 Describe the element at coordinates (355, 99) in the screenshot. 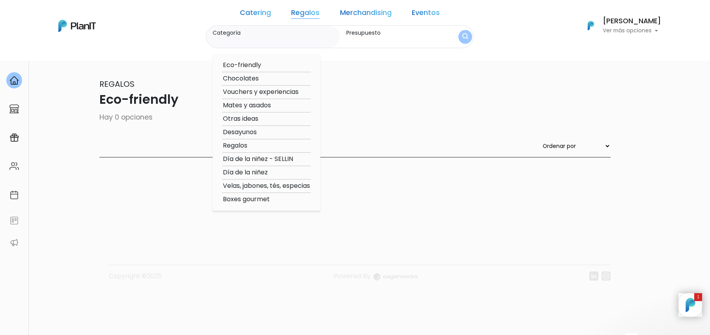

I see `p: Eco-friendly` at that location.